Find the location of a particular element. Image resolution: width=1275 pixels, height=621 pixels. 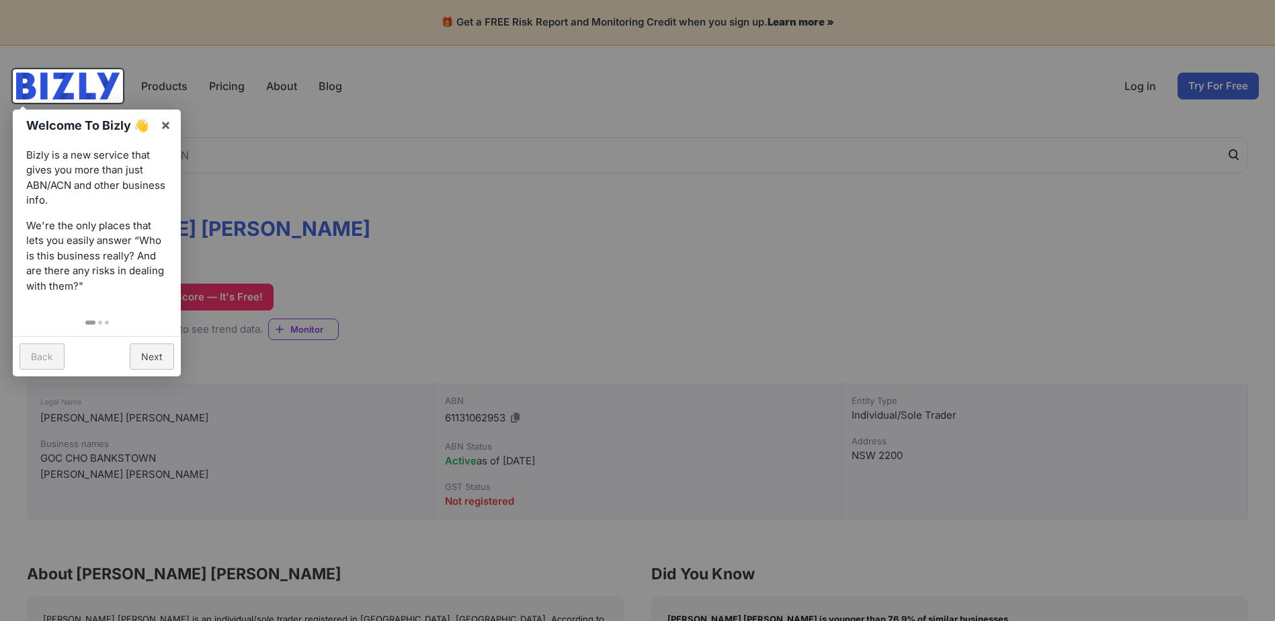

p: Bizly is a new service that gives you more than just ABN/ACN and other business info. is located at coordinates (97, 178).